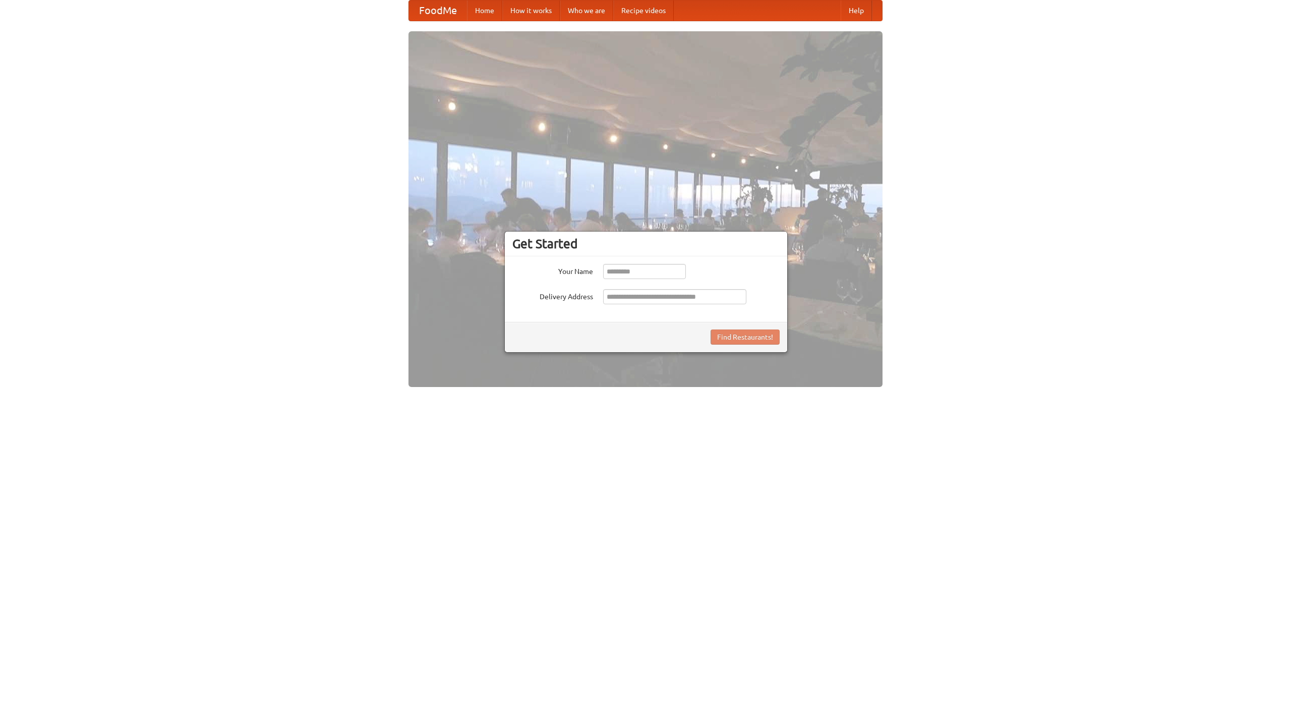  What do you see at coordinates (531, 11) in the screenshot?
I see `a: How it works` at bounding box center [531, 11].